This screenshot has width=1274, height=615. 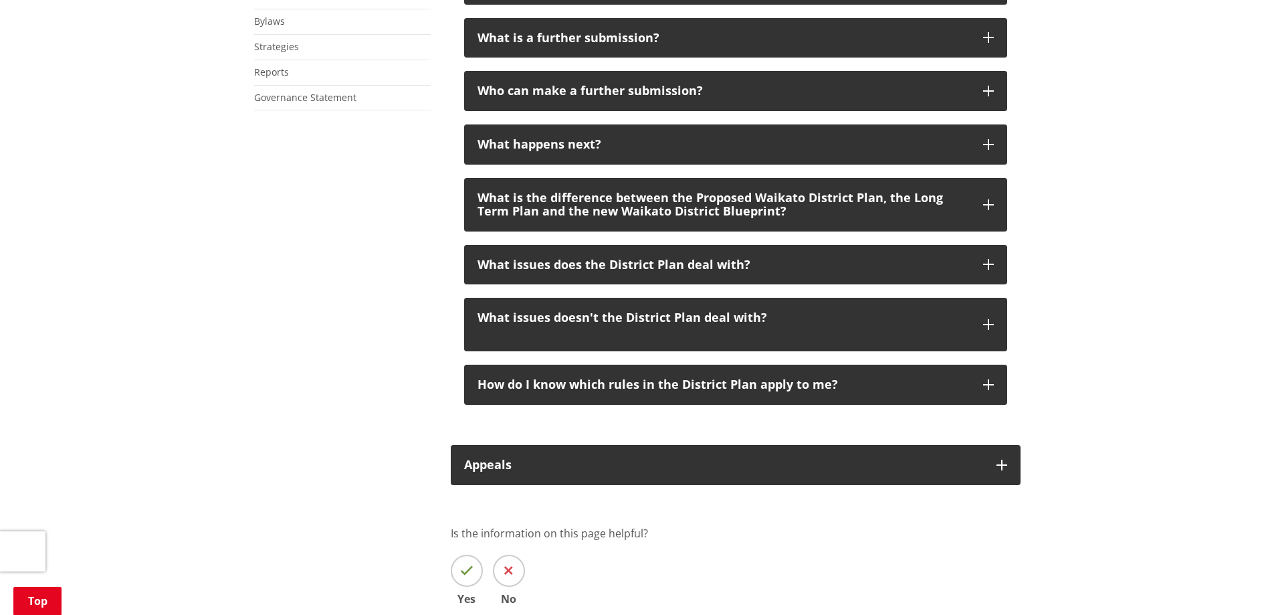 What do you see at coordinates (736, 465) in the screenshot?
I see `button: Appeals` at bounding box center [736, 465].